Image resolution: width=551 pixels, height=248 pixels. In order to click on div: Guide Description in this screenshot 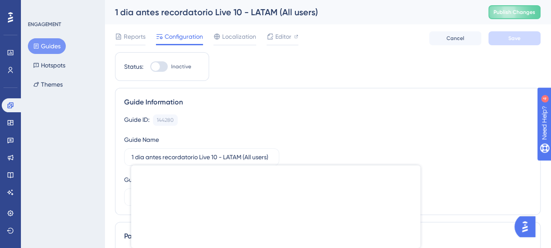, I will do `click(149, 180)`.